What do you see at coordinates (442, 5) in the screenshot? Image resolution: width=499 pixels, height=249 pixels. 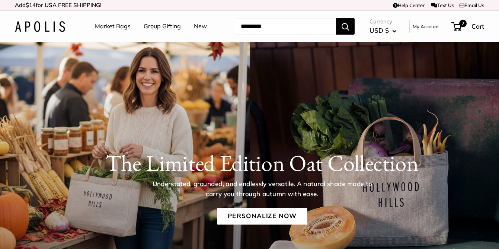 I see `a: Text Us` at bounding box center [442, 5].